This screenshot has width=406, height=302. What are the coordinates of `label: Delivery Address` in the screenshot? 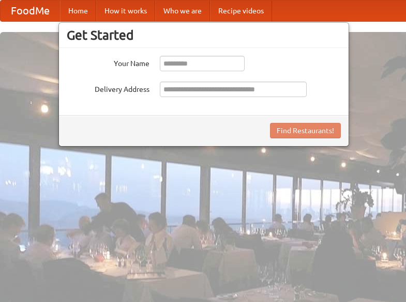 It's located at (108, 88).